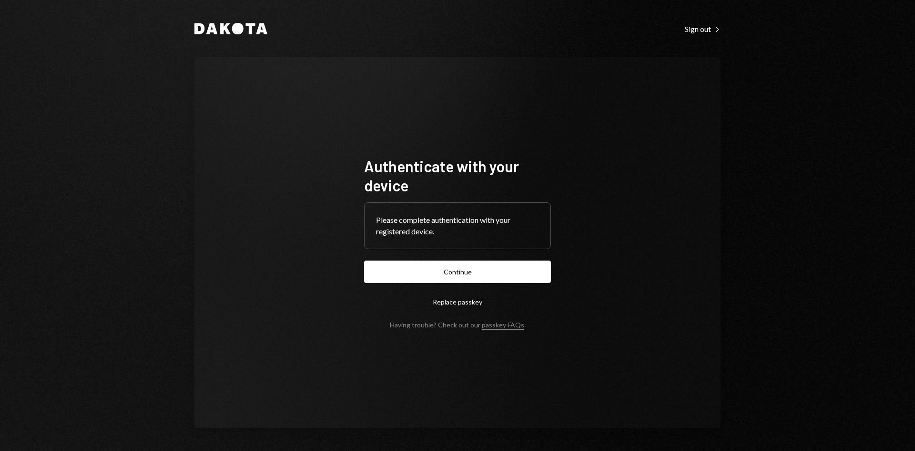  I want to click on button: Replace passkey, so click(458, 301).